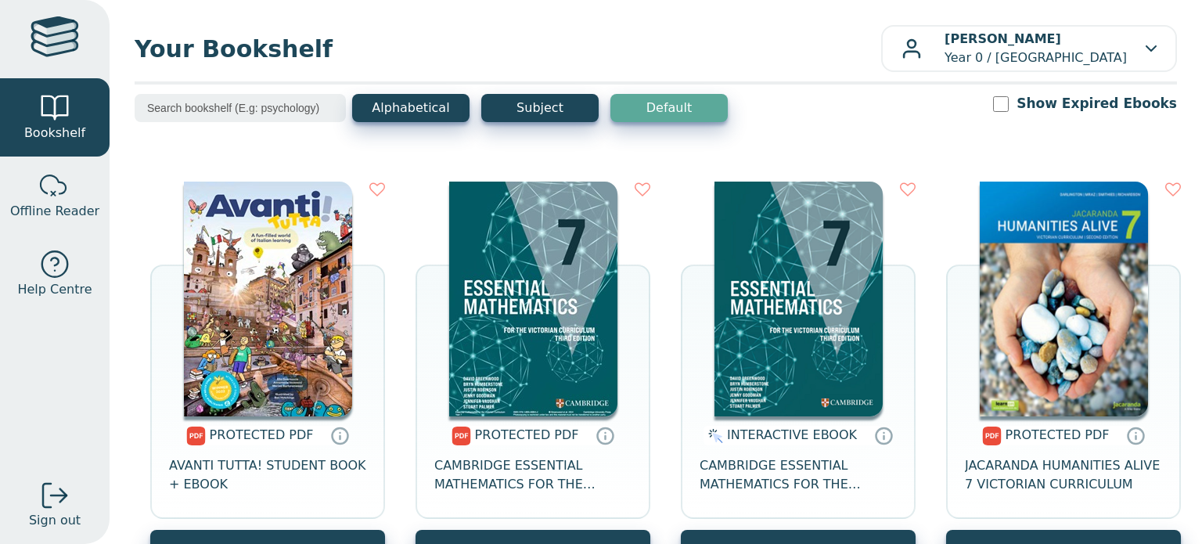 The height and width of the screenshot is (544, 1202). What do you see at coordinates (1064, 475) in the screenshot?
I see `span: JACARANDA HUMANITIES ALIVE 7 VICTORIAN CURRICULUM` at bounding box center [1064, 475].